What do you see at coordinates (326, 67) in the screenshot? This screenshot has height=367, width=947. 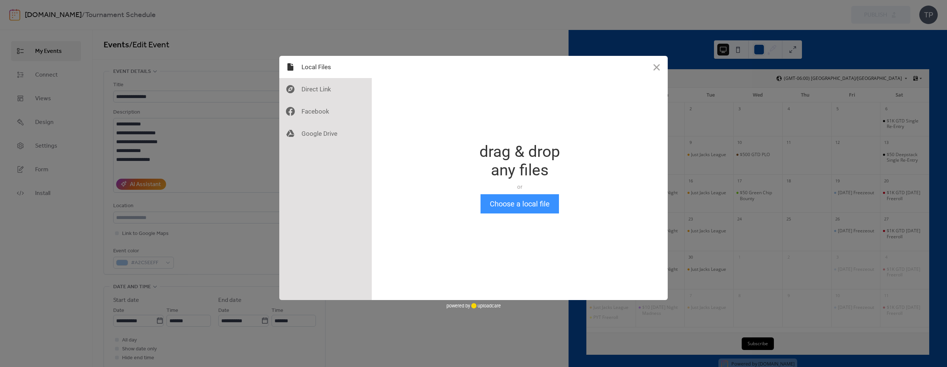 I see `div: Local Files` at bounding box center [326, 67].